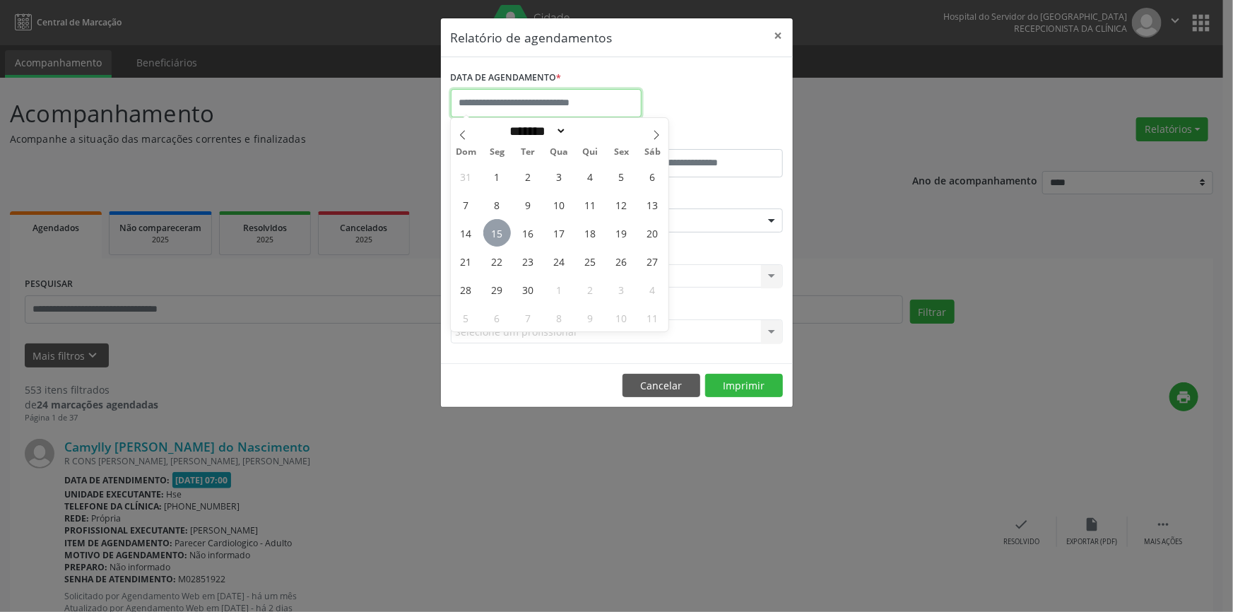 Image resolution: width=1233 pixels, height=612 pixels. I want to click on span: Setembro 5, 2025, so click(621, 176).